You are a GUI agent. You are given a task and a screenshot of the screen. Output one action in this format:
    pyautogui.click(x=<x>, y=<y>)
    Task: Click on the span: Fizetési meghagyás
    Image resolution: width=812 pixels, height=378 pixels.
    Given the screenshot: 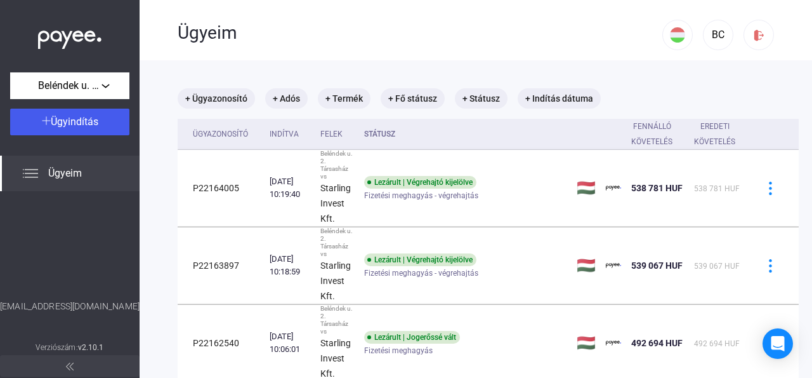 What is the action you would take?
    pyautogui.click(x=399, y=350)
    